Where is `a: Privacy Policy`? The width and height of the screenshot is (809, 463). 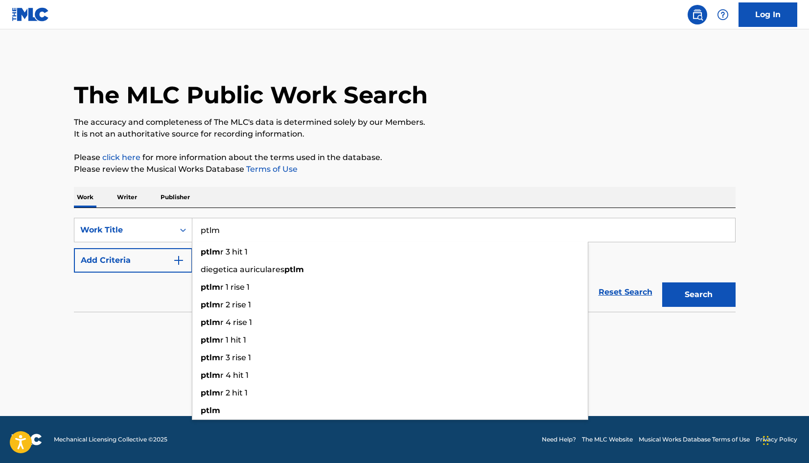
a: Privacy Policy is located at coordinates (776, 440).